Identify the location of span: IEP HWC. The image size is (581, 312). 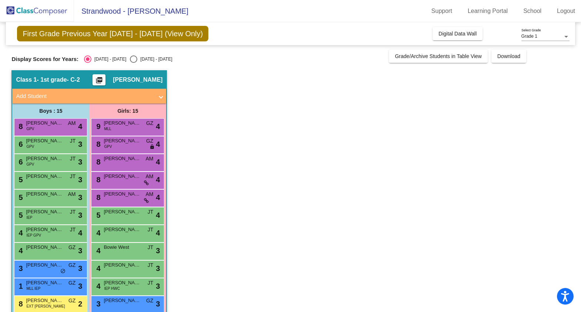
(112, 289).